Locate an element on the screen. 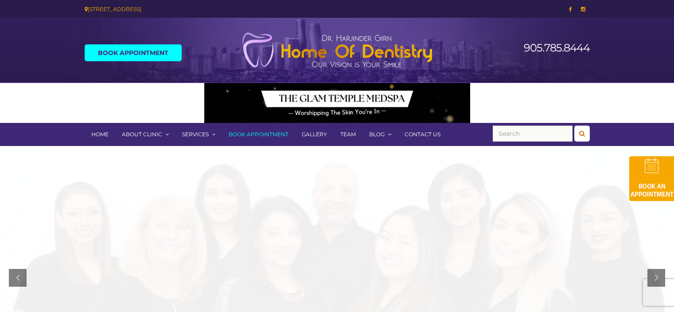 This screenshot has height=312, width=674. a: Contact Us is located at coordinates (422, 134).